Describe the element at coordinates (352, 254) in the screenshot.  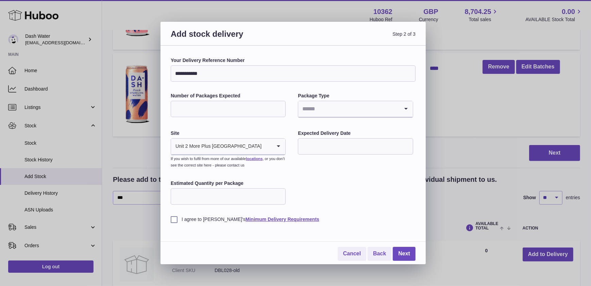
I see `a: Cancel` at that location.